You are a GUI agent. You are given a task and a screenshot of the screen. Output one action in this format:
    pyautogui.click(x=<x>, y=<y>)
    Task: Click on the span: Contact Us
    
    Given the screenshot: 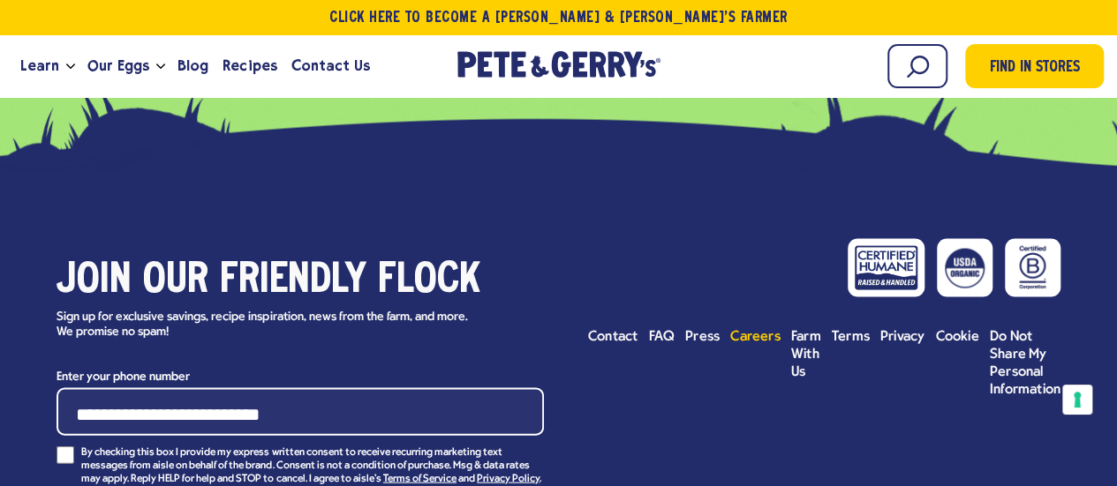 What is the action you would take?
    pyautogui.click(x=330, y=65)
    